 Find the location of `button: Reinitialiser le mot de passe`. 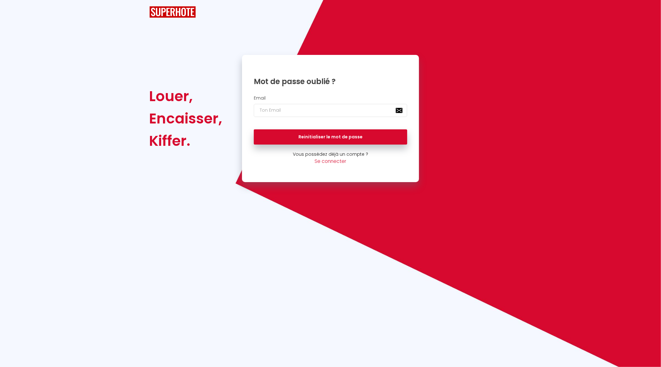

button: Reinitialiser le mot de passe is located at coordinates (331, 137).